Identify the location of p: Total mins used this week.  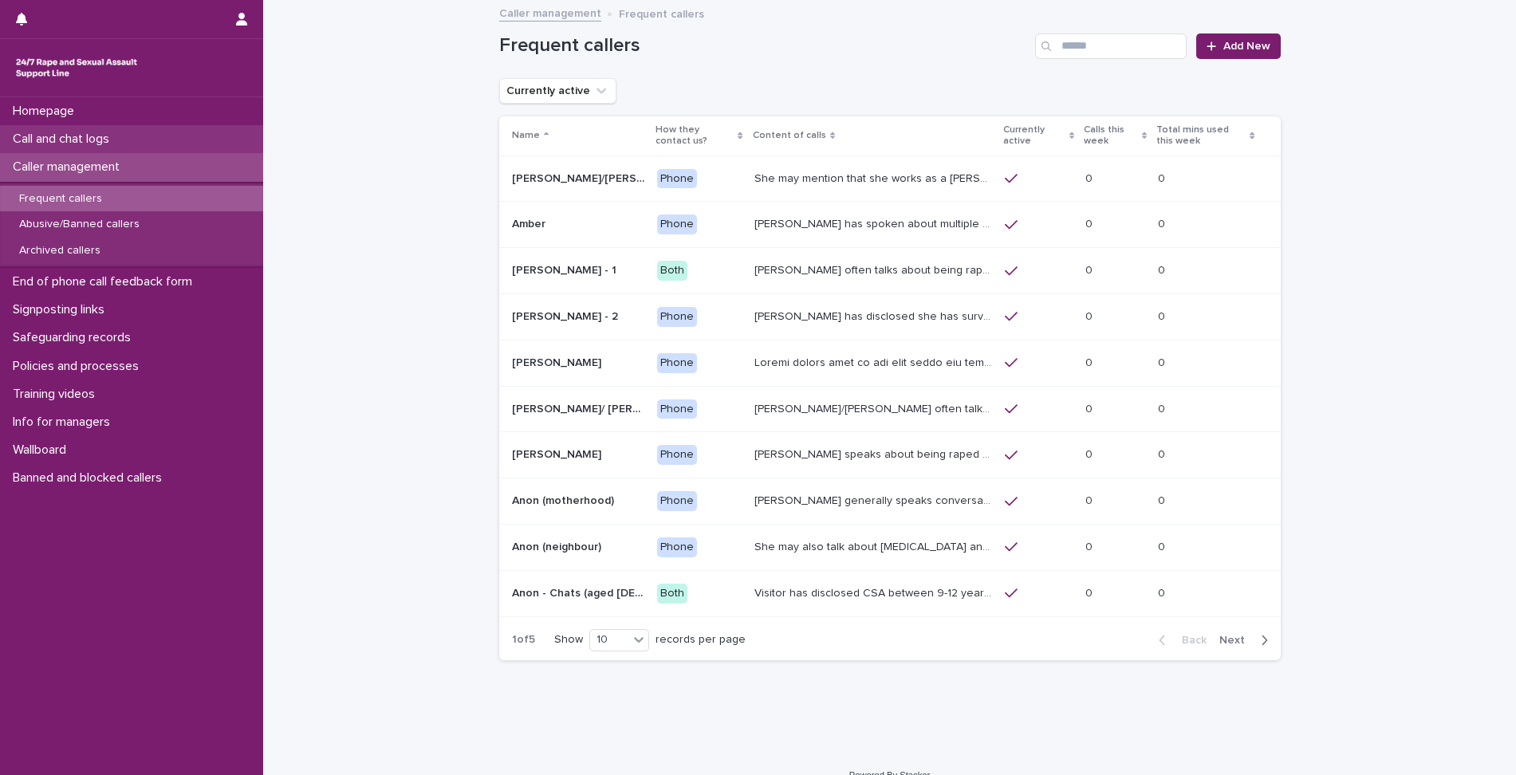
(1201, 136).